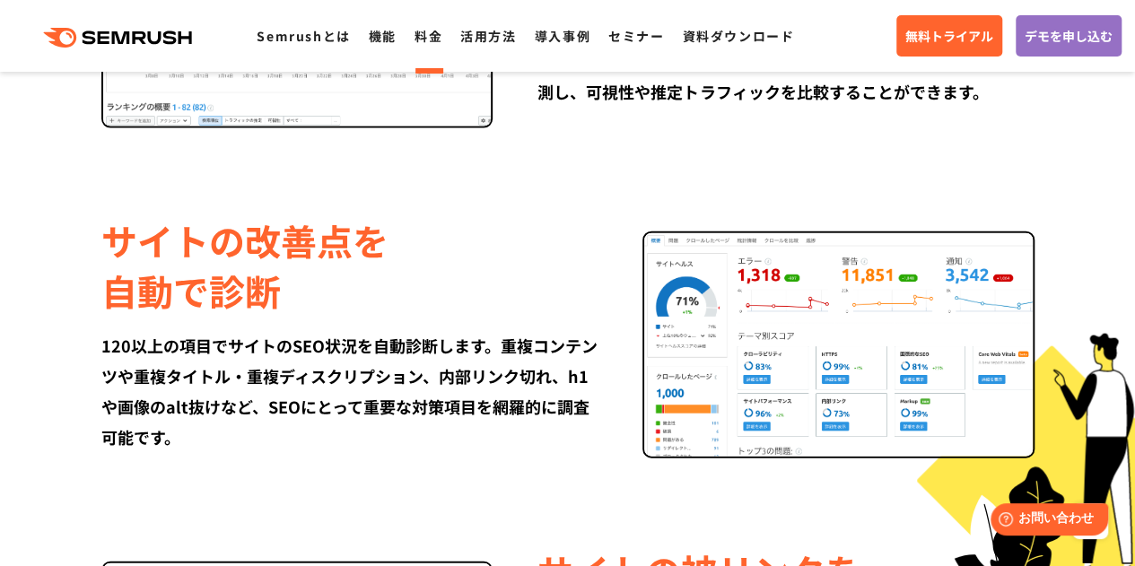 Image resolution: width=1135 pixels, height=566 pixels. I want to click on a: 活用方法, so click(488, 36).